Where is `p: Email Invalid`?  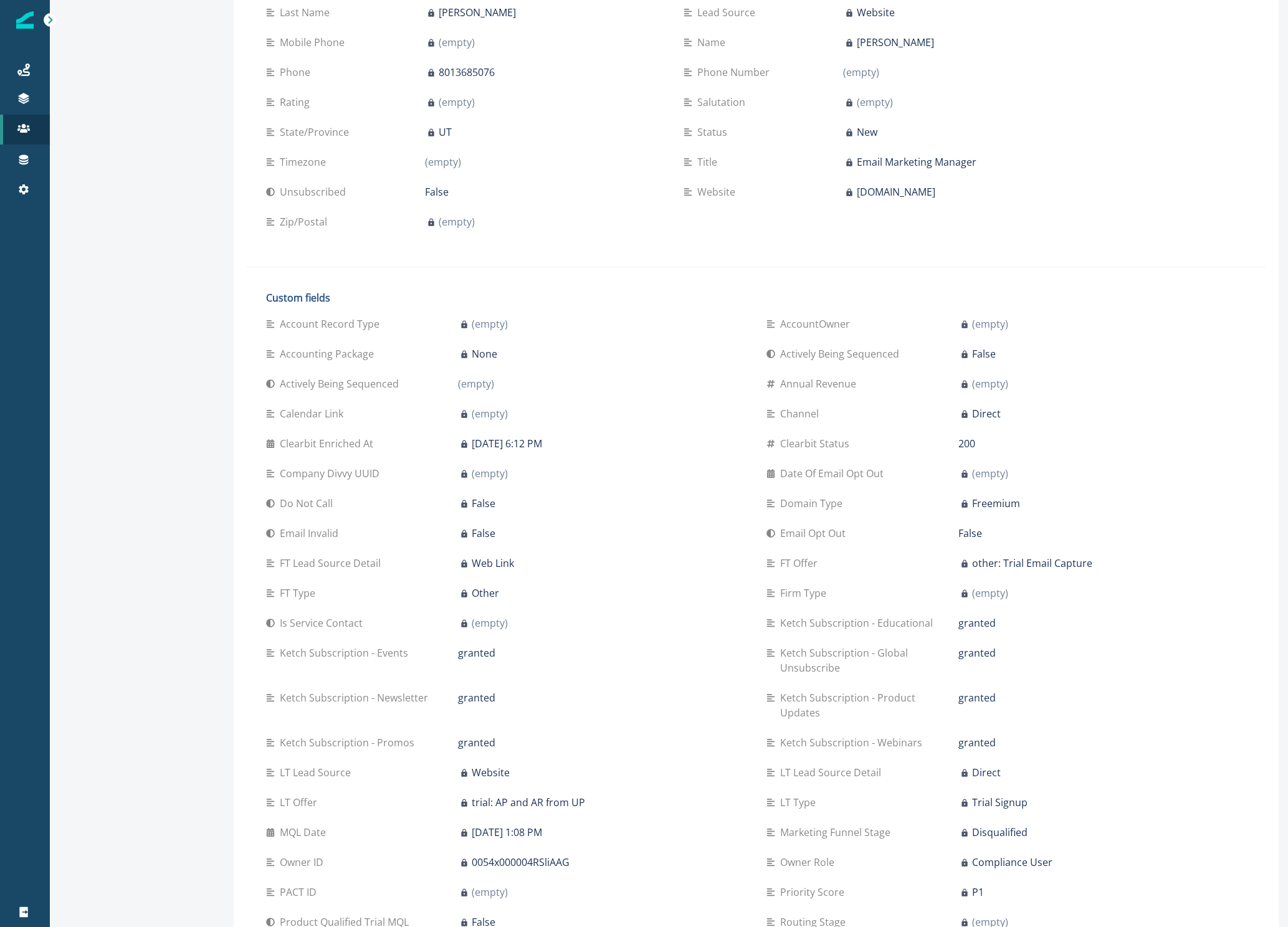
p: Email Invalid is located at coordinates (312, 534).